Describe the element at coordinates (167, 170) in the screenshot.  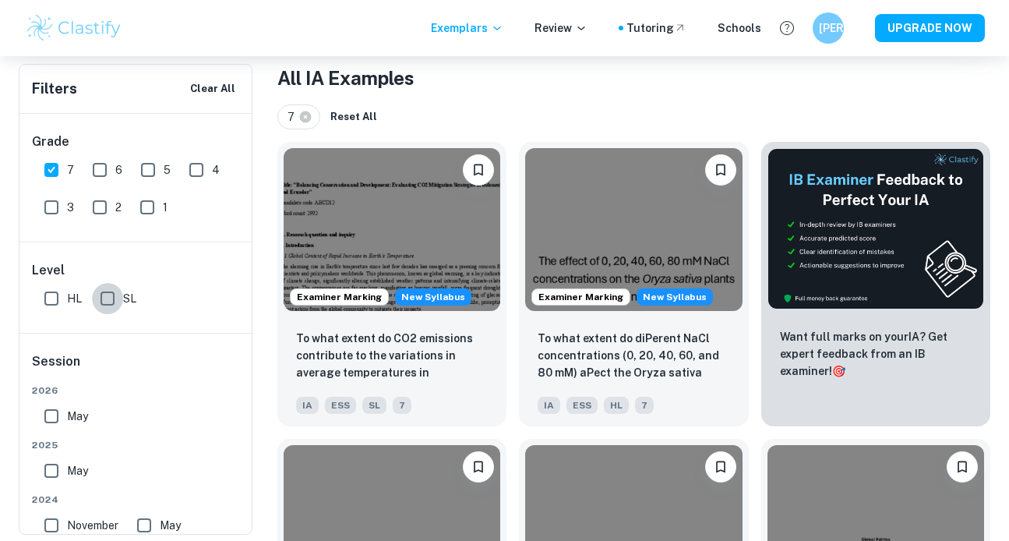
I see `span: 5` at that location.